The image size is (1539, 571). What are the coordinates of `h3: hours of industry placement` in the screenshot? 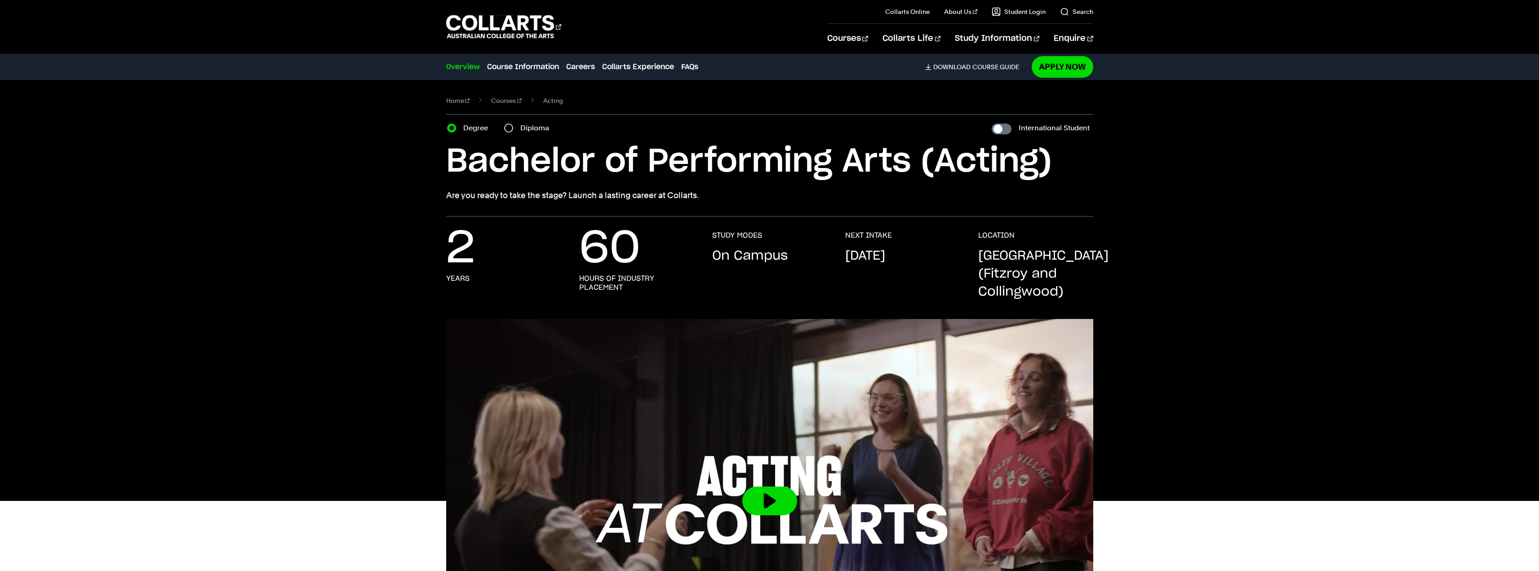 It's located at (637, 283).